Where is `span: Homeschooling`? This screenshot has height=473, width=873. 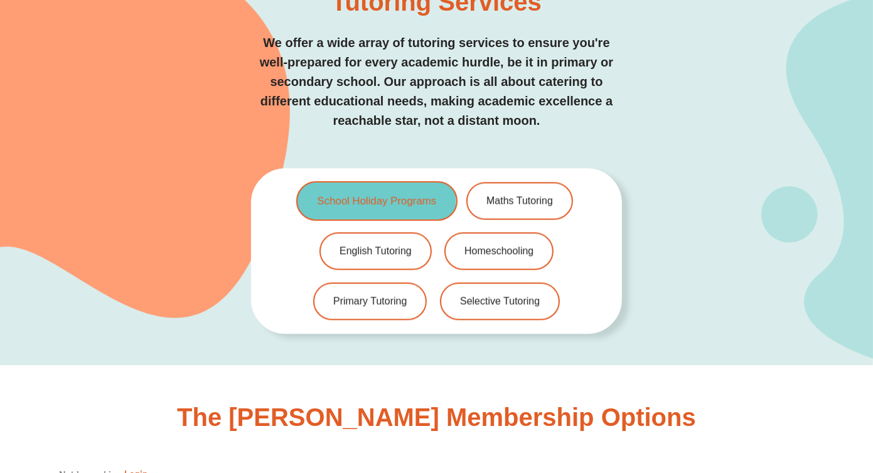 span: Homeschooling is located at coordinates (499, 251).